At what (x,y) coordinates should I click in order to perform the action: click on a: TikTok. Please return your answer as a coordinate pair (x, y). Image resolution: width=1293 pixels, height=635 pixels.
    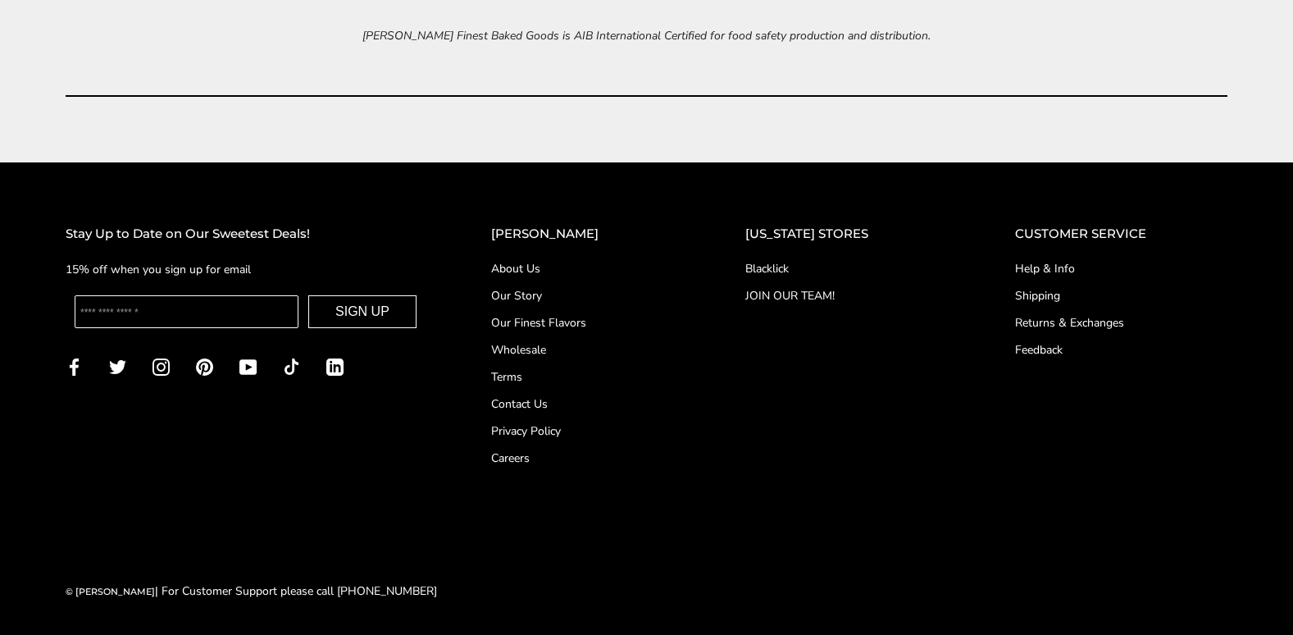
    Looking at the image, I should click on (291, 366).